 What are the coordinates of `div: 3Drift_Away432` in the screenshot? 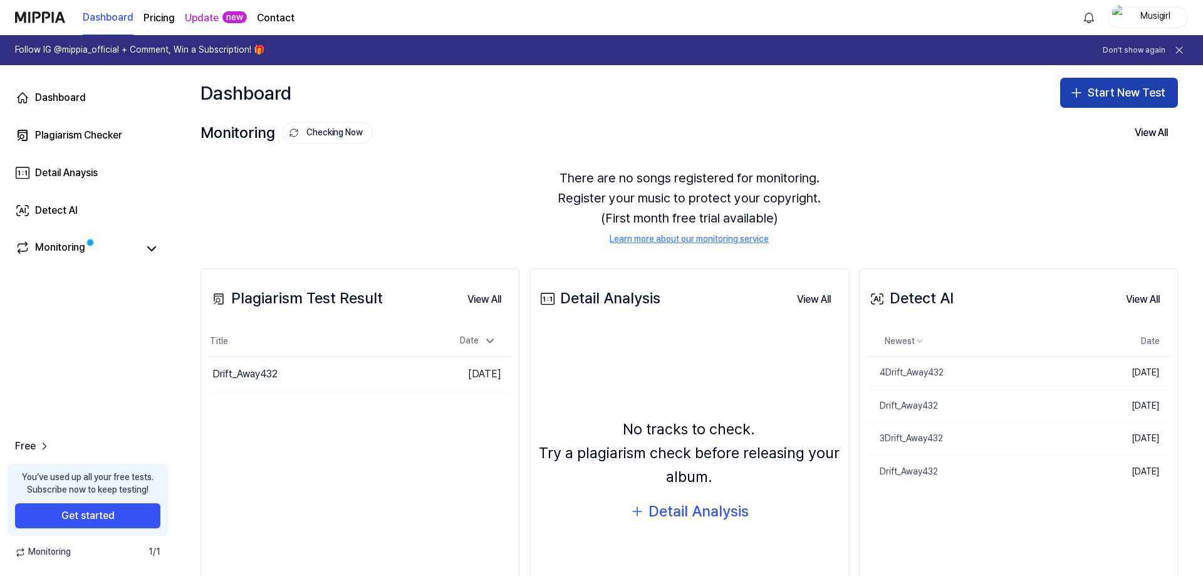 It's located at (905, 439).